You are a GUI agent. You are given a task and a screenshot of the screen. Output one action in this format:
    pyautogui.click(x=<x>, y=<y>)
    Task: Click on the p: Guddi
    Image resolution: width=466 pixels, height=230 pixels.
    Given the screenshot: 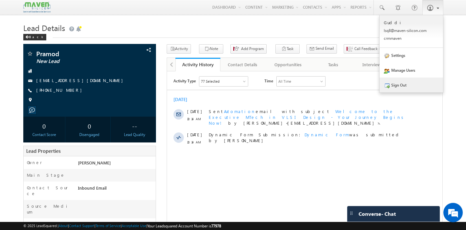 What is the action you would take?
    pyautogui.click(x=411, y=22)
    